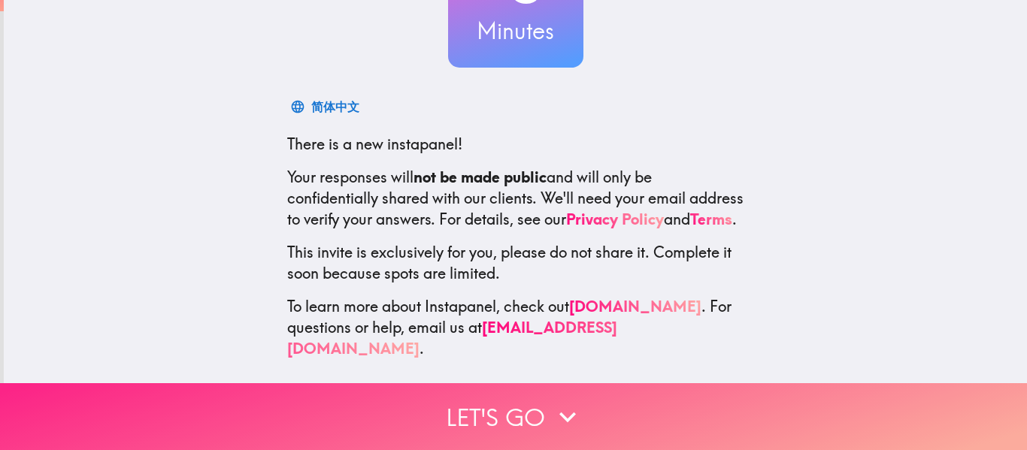  What do you see at coordinates (615, 219) in the screenshot?
I see `a: Privacy Policy` at bounding box center [615, 219].